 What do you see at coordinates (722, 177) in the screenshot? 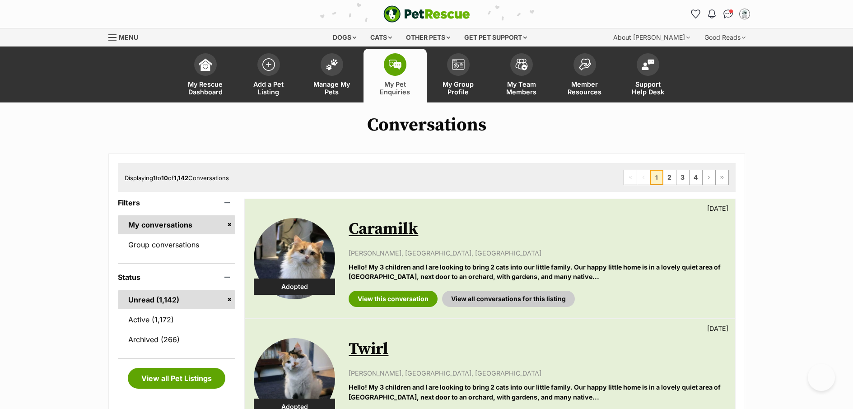
I see `a: Last page` at bounding box center [722, 177].